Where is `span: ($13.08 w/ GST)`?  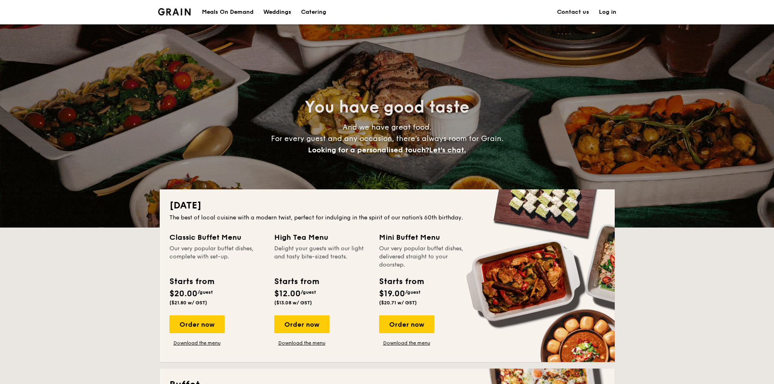 span: ($13.08 w/ GST) is located at coordinates (293, 303).